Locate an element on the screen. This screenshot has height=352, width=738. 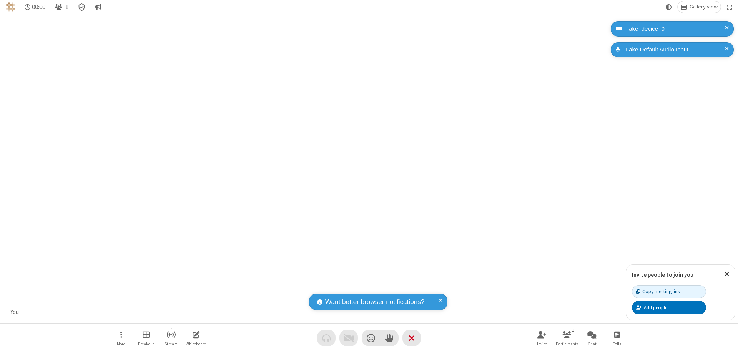
button: Using system theme is located at coordinates (669, 7).